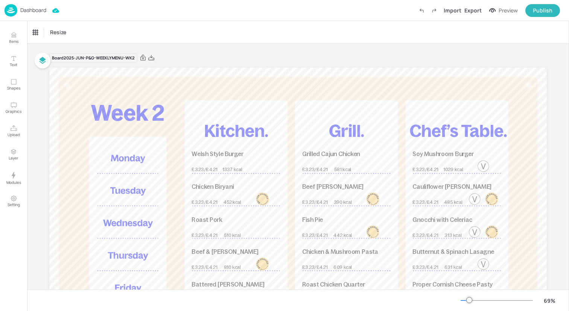 The image size is (569, 311). What do you see at coordinates (207, 220) in the screenshot?
I see `span: Roast Pork` at bounding box center [207, 220].